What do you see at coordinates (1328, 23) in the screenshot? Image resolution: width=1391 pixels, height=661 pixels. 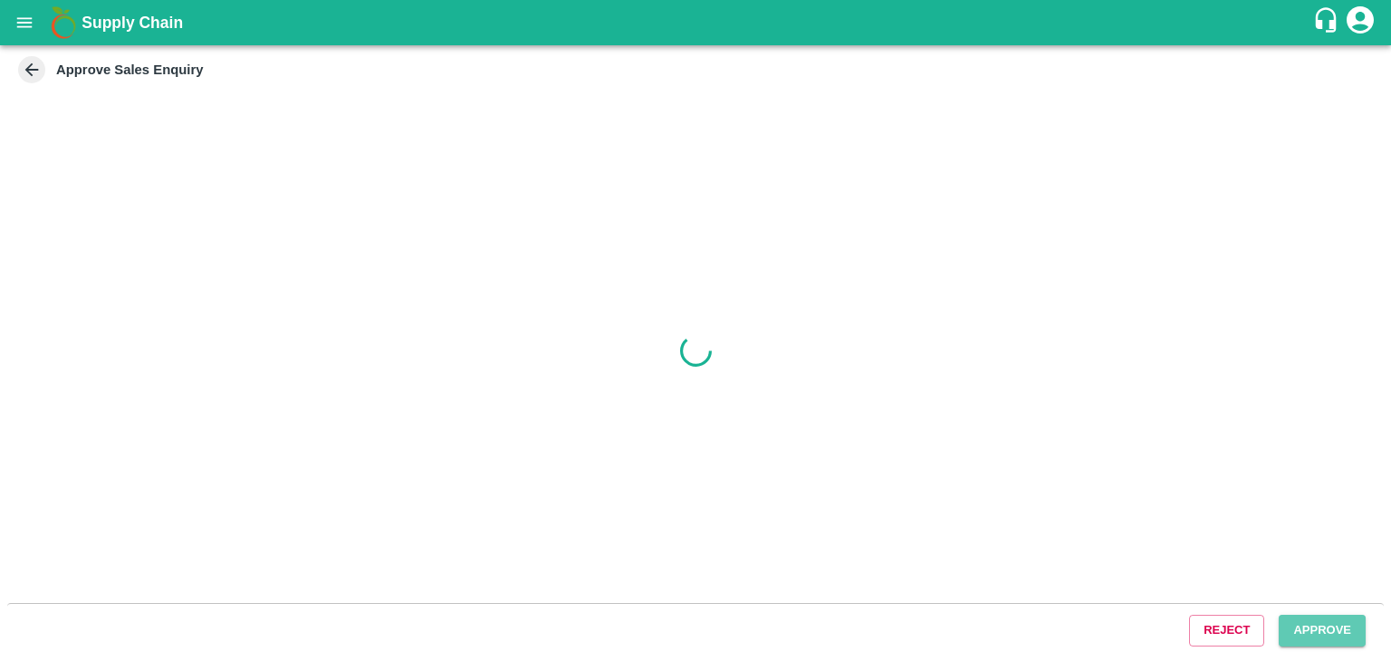 I see `div: customer-support` at bounding box center [1328, 23].